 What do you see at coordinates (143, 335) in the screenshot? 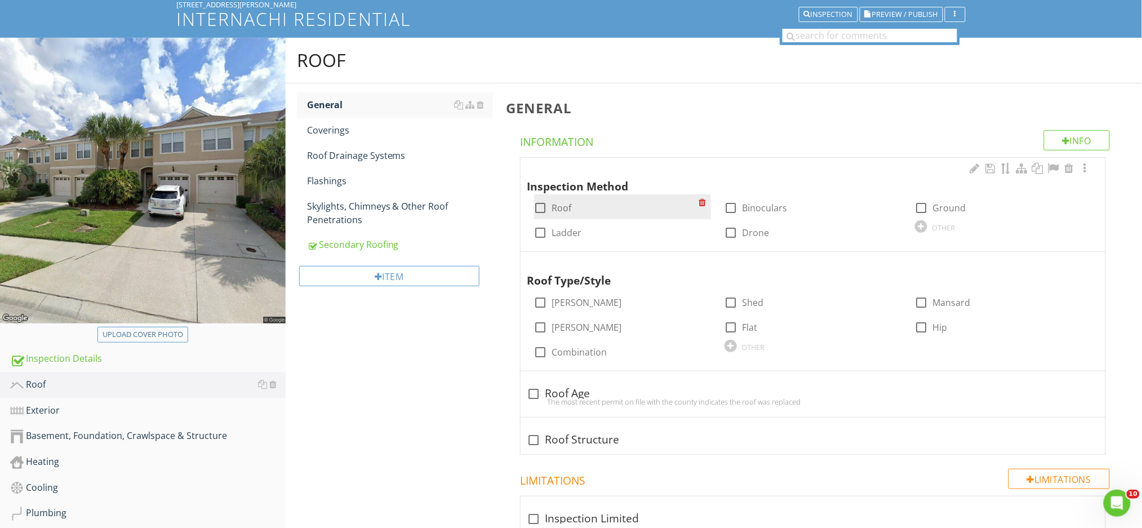
I see `div: Upload cover photo` at bounding box center [143, 335].